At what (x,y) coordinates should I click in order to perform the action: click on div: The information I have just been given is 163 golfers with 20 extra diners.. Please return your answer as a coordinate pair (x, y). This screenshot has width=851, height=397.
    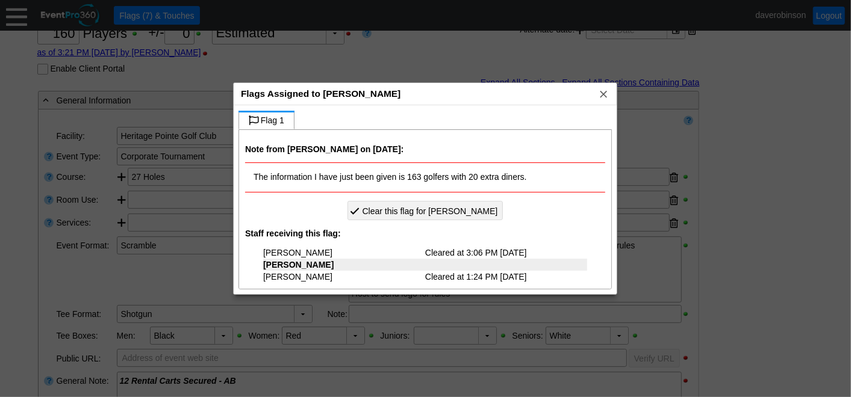
    Looking at the image, I should click on (425, 178).